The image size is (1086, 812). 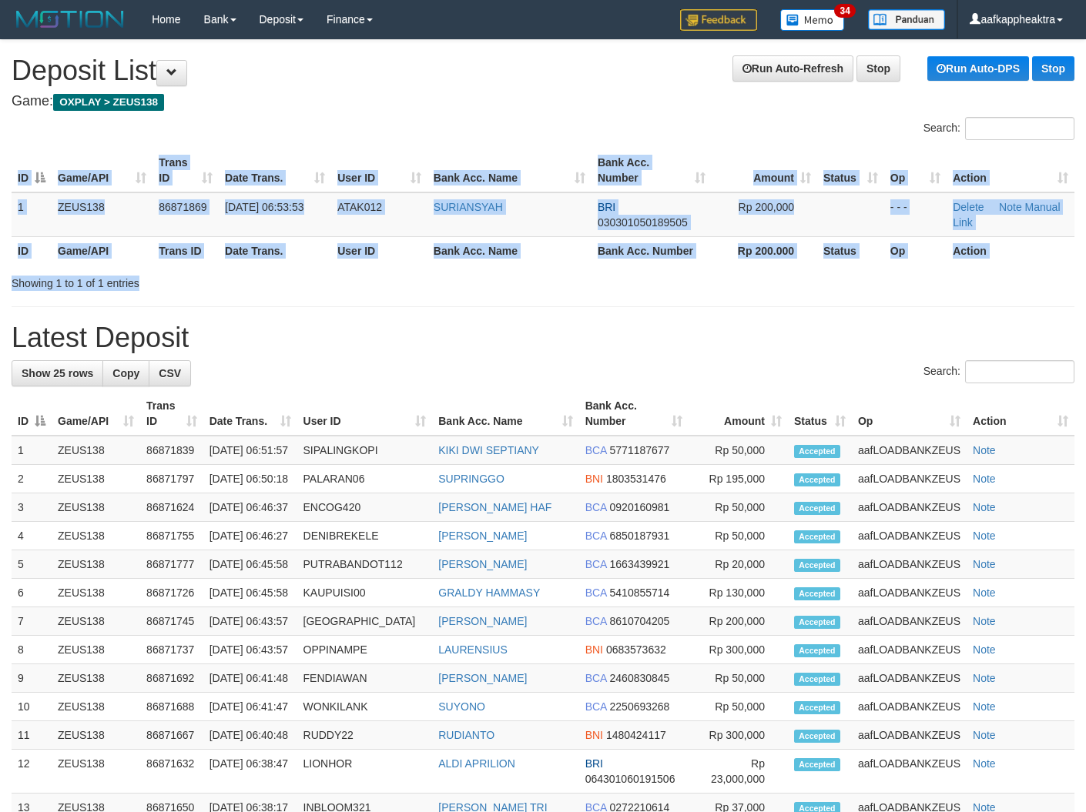 What do you see at coordinates (640, 593) in the screenshot?
I see `span: Copy 5410855714 to clipboard` at bounding box center [640, 593].